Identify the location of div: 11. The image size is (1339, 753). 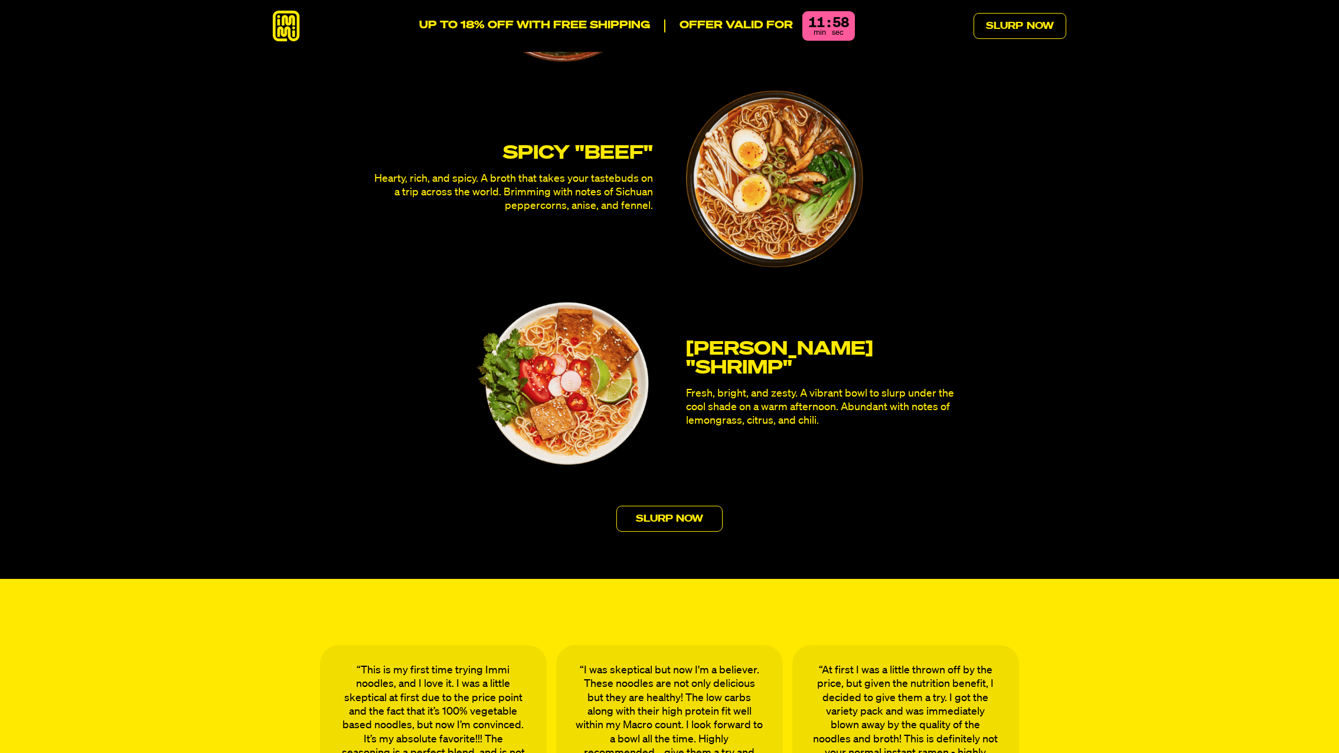
(817, 23).